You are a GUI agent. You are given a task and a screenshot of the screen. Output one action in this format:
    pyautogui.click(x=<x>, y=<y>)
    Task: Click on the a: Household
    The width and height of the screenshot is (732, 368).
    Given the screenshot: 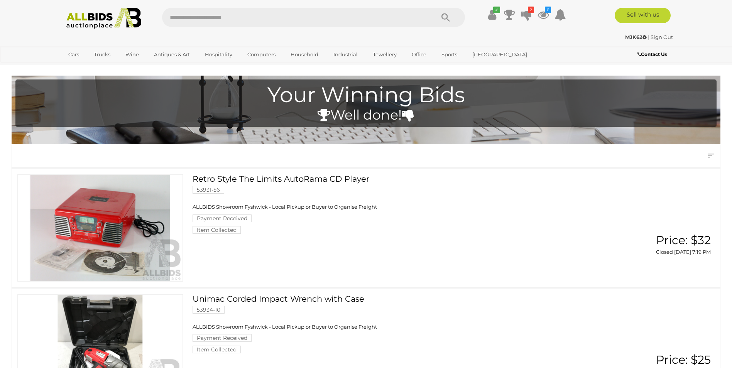 What is the action you would take?
    pyautogui.click(x=305, y=54)
    